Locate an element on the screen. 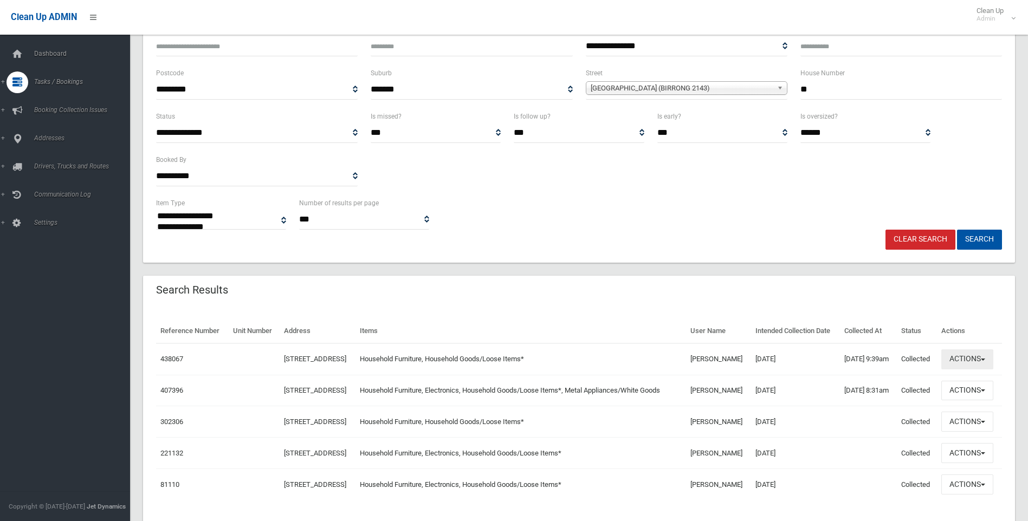  label: Is early? is located at coordinates (669, 117).